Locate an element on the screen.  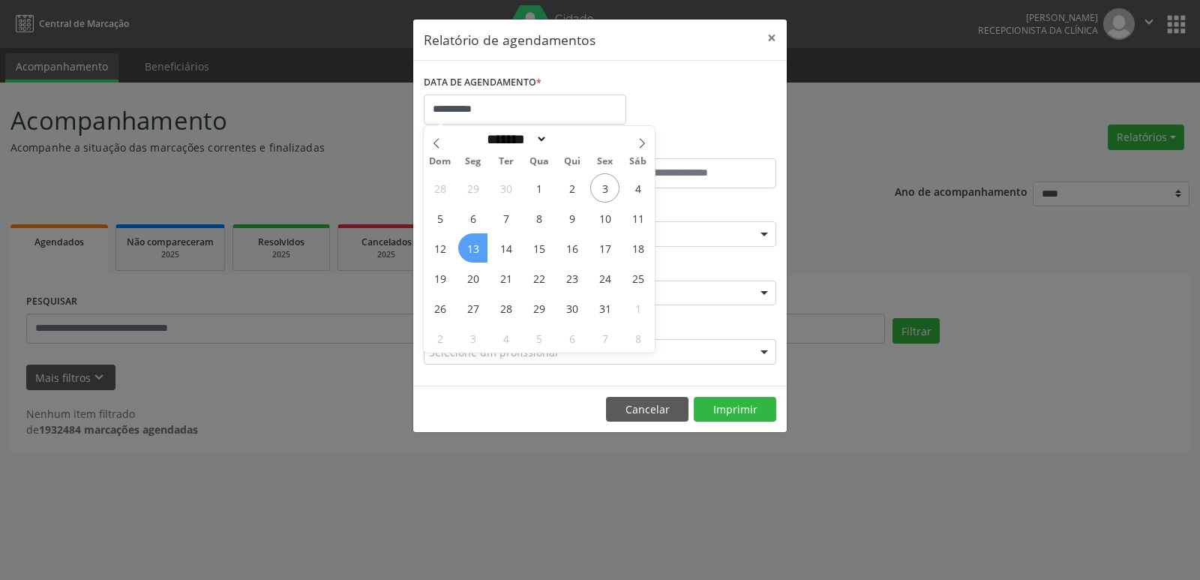
span: Qui is located at coordinates (572, 161).